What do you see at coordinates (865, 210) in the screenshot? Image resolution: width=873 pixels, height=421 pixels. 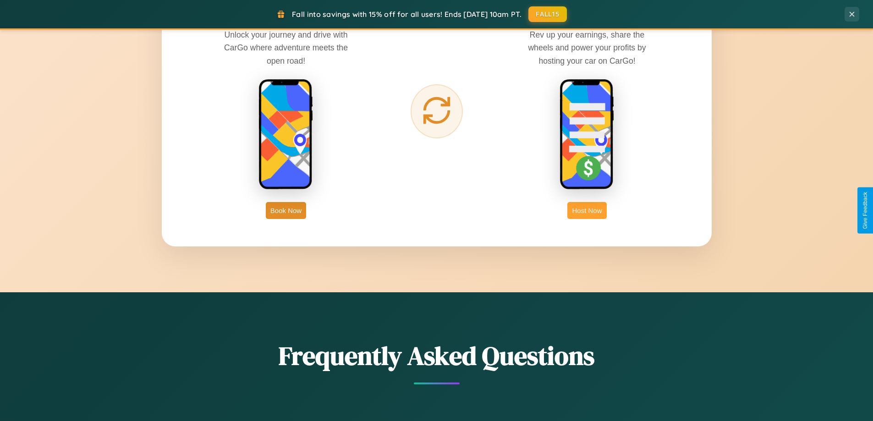 I see `div: Give Feedback` at bounding box center [865, 210].